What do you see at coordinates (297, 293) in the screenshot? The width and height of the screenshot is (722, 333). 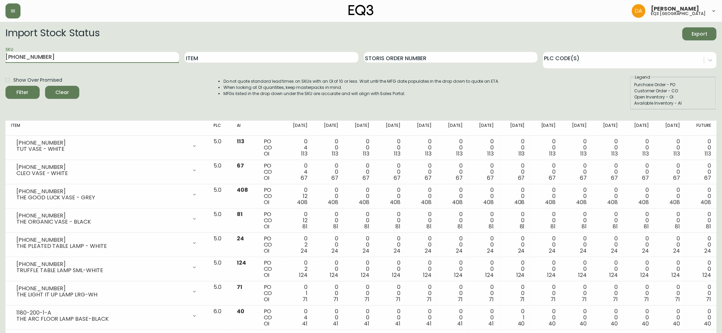 I see `div: 0 1` at bounding box center [297, 293].